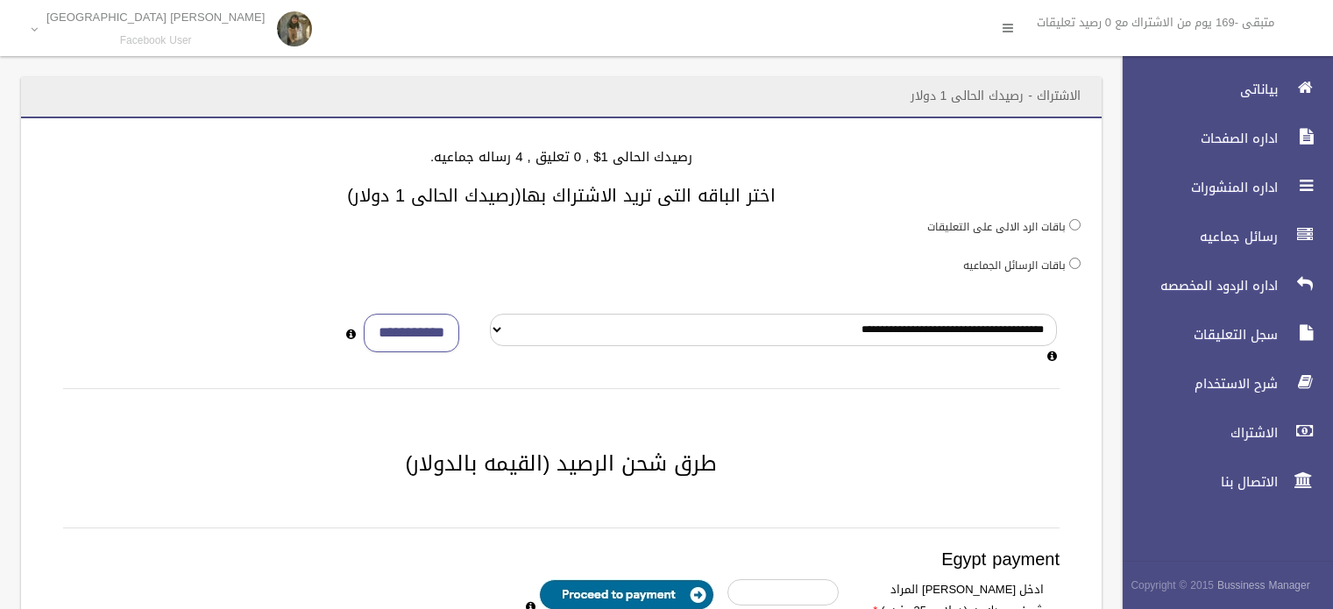  What do you see at coordinates (996, 96) in the screenshot?
I see `header: الاشتراك - رصيدك الحالى 1 دولار` at bounding box center [996, 96].